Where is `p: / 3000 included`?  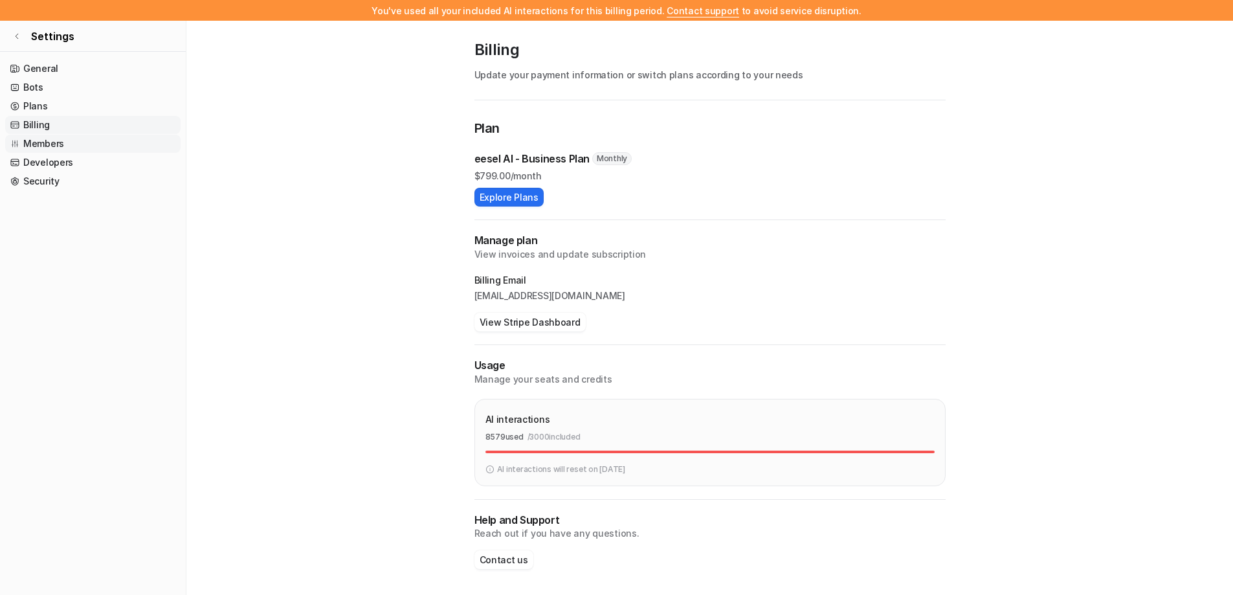
p: / 3000 included is located at coordinates (554, 437).